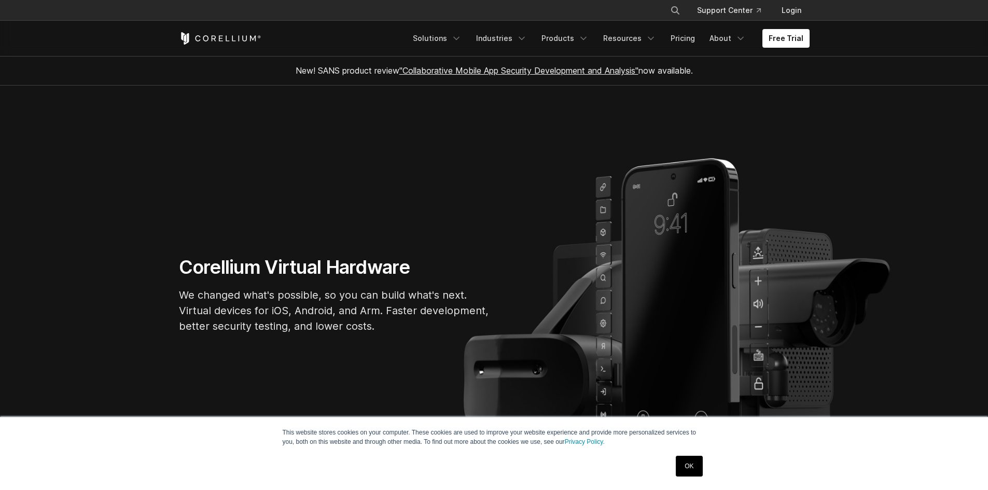 The width and height of the screenshot is (988, 490). I want to click on a: Solutions, so click(437, 38).